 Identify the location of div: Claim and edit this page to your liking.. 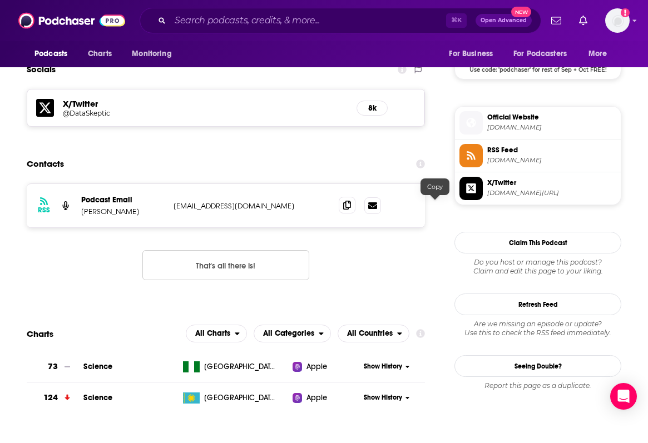
(538, 267).